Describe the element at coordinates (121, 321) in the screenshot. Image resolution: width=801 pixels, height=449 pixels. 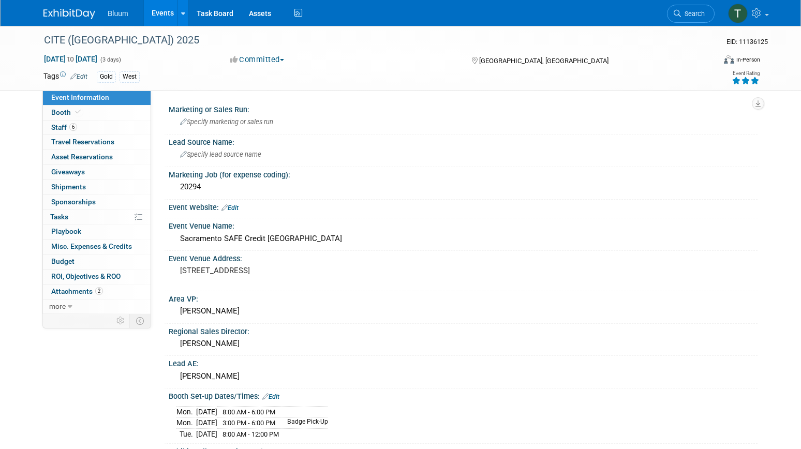
I see `td: Personalize Event Tab Strip` at that location.